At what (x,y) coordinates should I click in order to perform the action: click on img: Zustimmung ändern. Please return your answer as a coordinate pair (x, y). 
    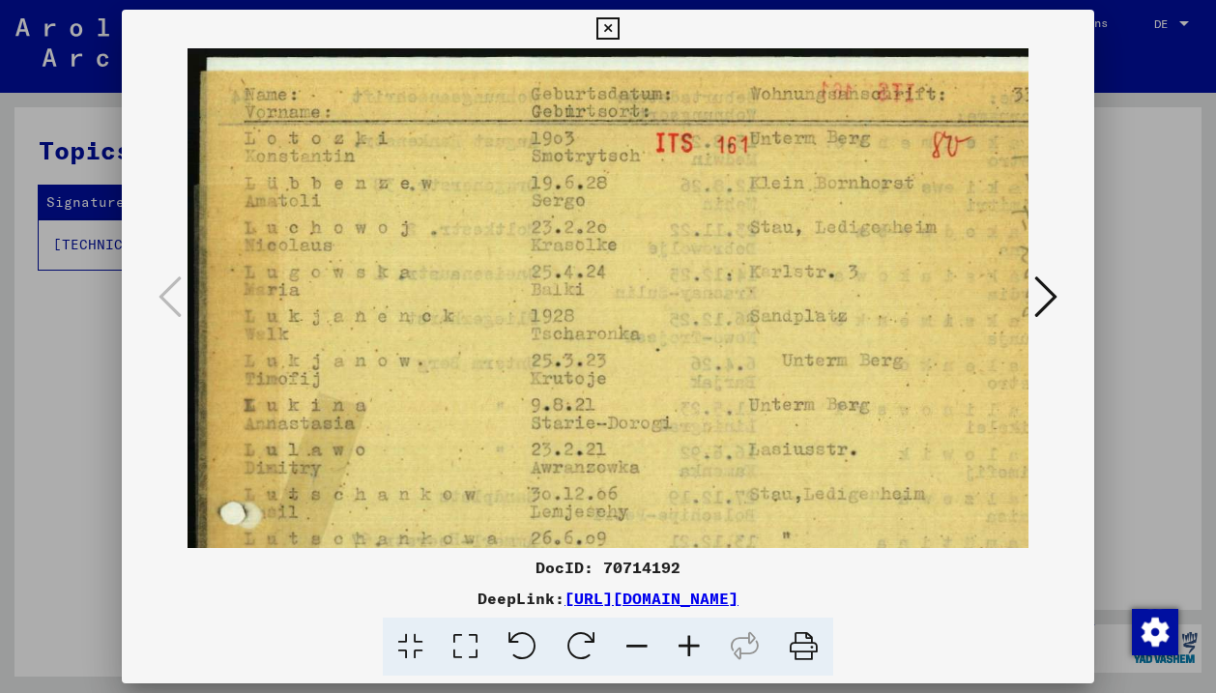
    Looking at the image, I should click on (1155, 632).